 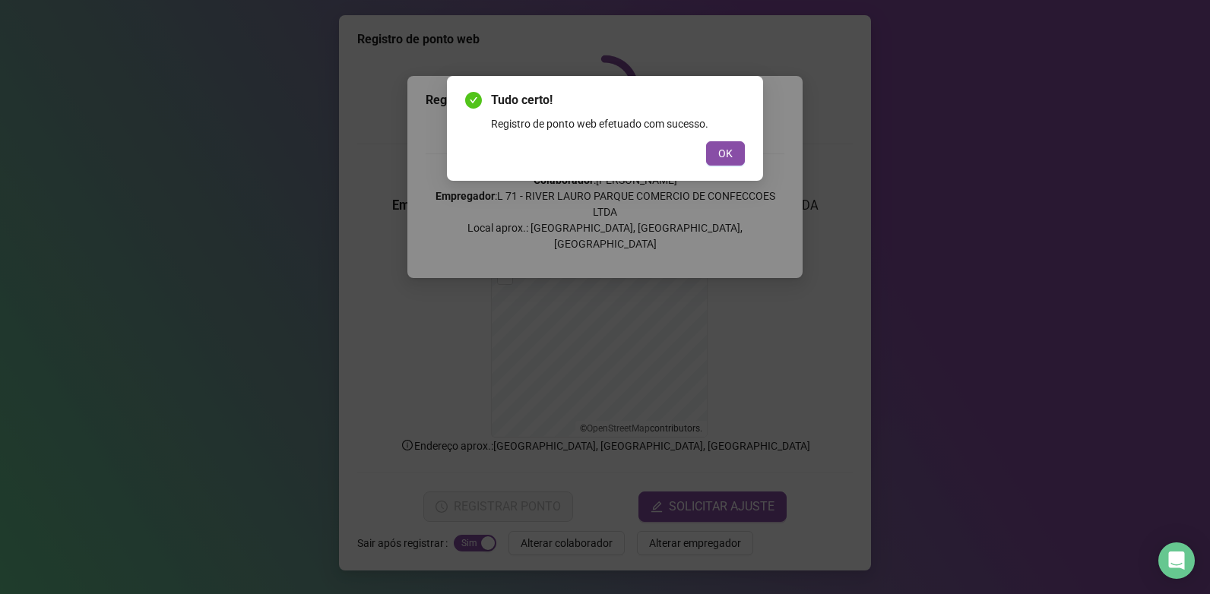 What do you see at coordinates (725, 154) in the screenshot?
I see `span: OK` at bounding box center [725, 154].